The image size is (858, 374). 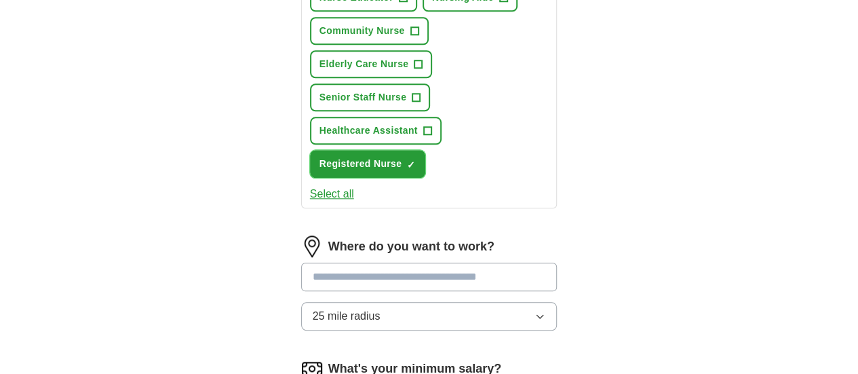 I want to click on span: Registered Nurse, so click(x=361, y=163).